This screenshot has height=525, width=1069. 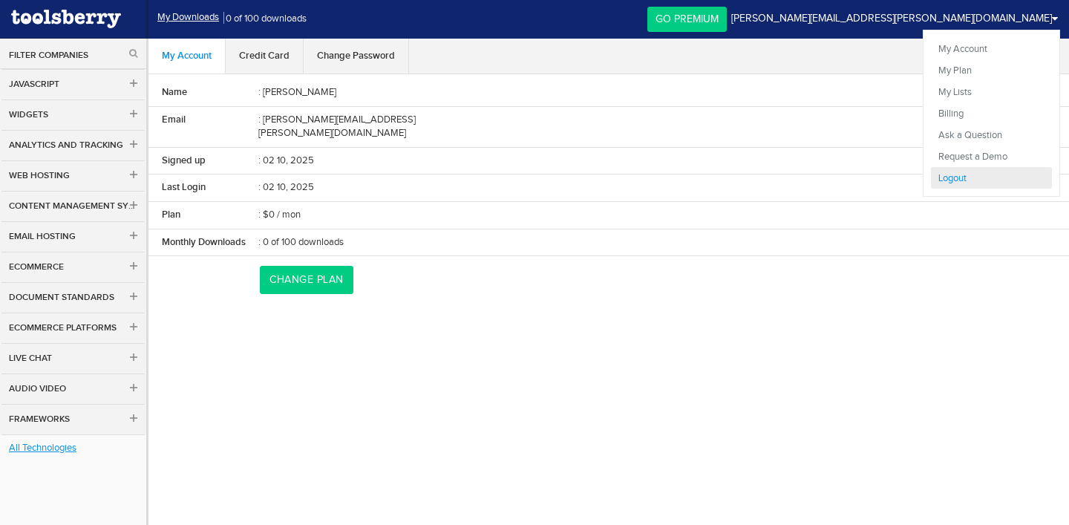 I want to click on span: 0 of 100 downloads, so click(x=266, y=17).